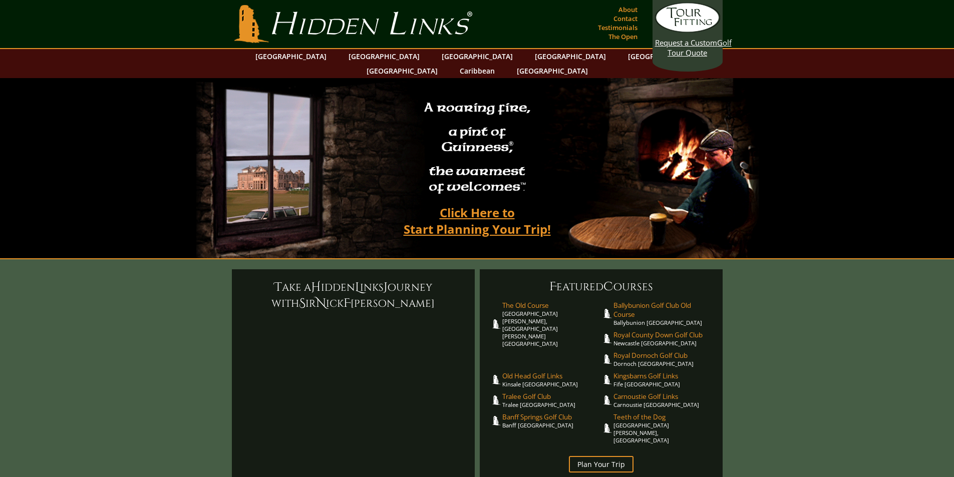 This screenshot has width=954, height=477. What do you see at coordinates (477, 71) in the screenshot?
I see `a: Caribbean` at bounding box center [477, 71].